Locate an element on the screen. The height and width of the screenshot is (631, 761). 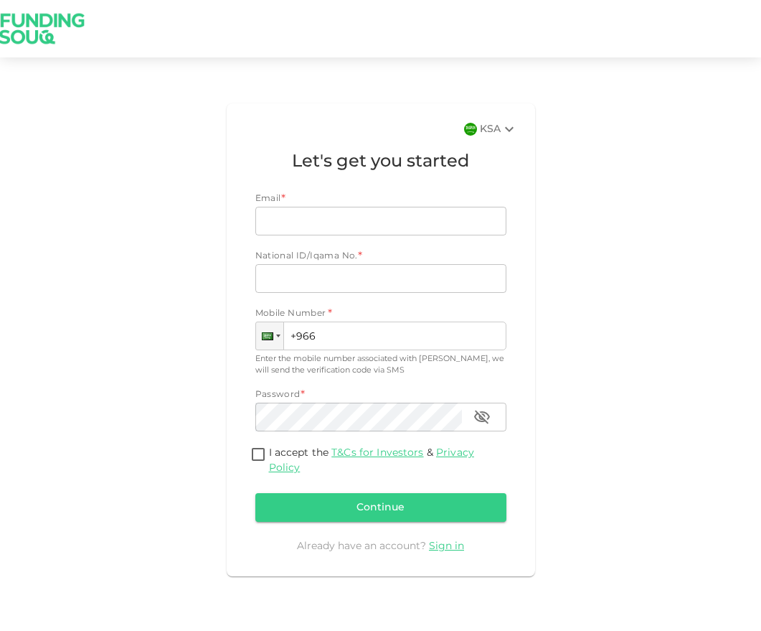
button: Continue is located at coordinates (381, 507).